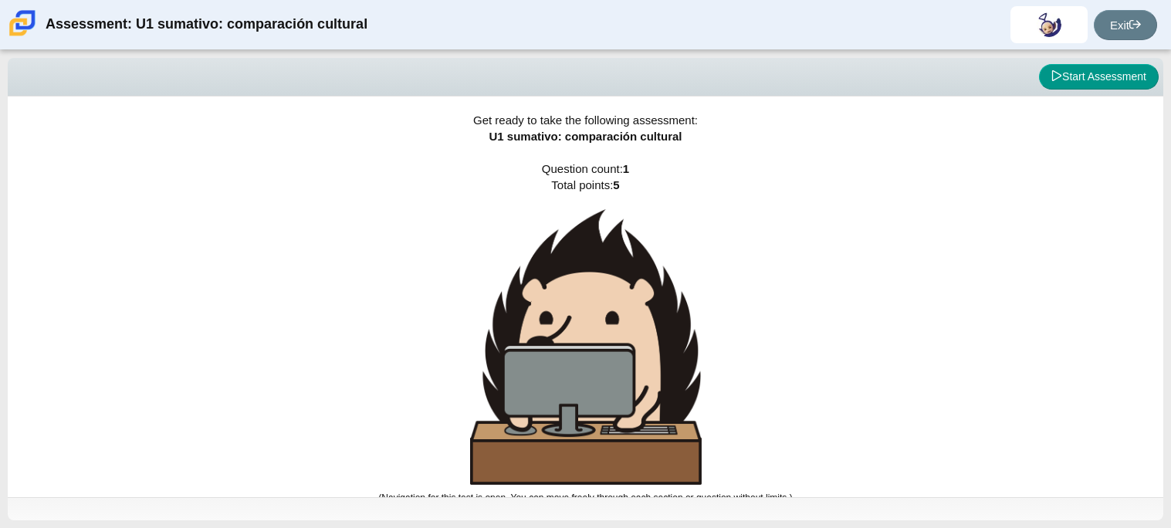 The height and width of the screenshot is (528, 1171). What do you see at coordinates (616, 185) in the screenshot?
I see `b: 5` at bounding box center [616, 185].